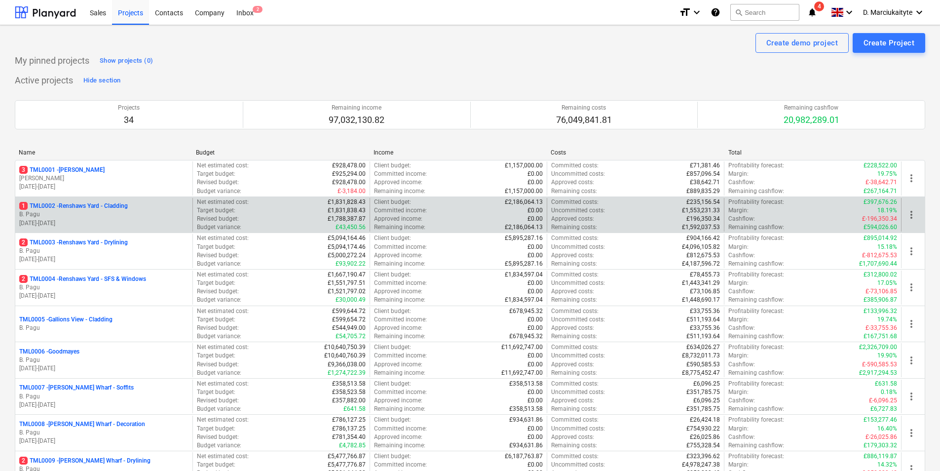 The image size is (940, 471). I want to click on p: £-3,184.00, so click(351, 191).